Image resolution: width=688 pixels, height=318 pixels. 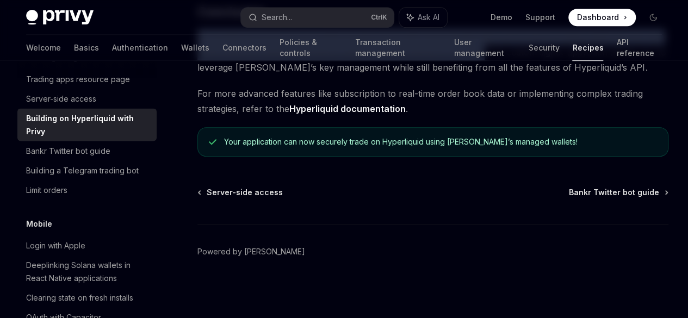 I want to click on a: Policies & controls, so click(x=310, y=48).